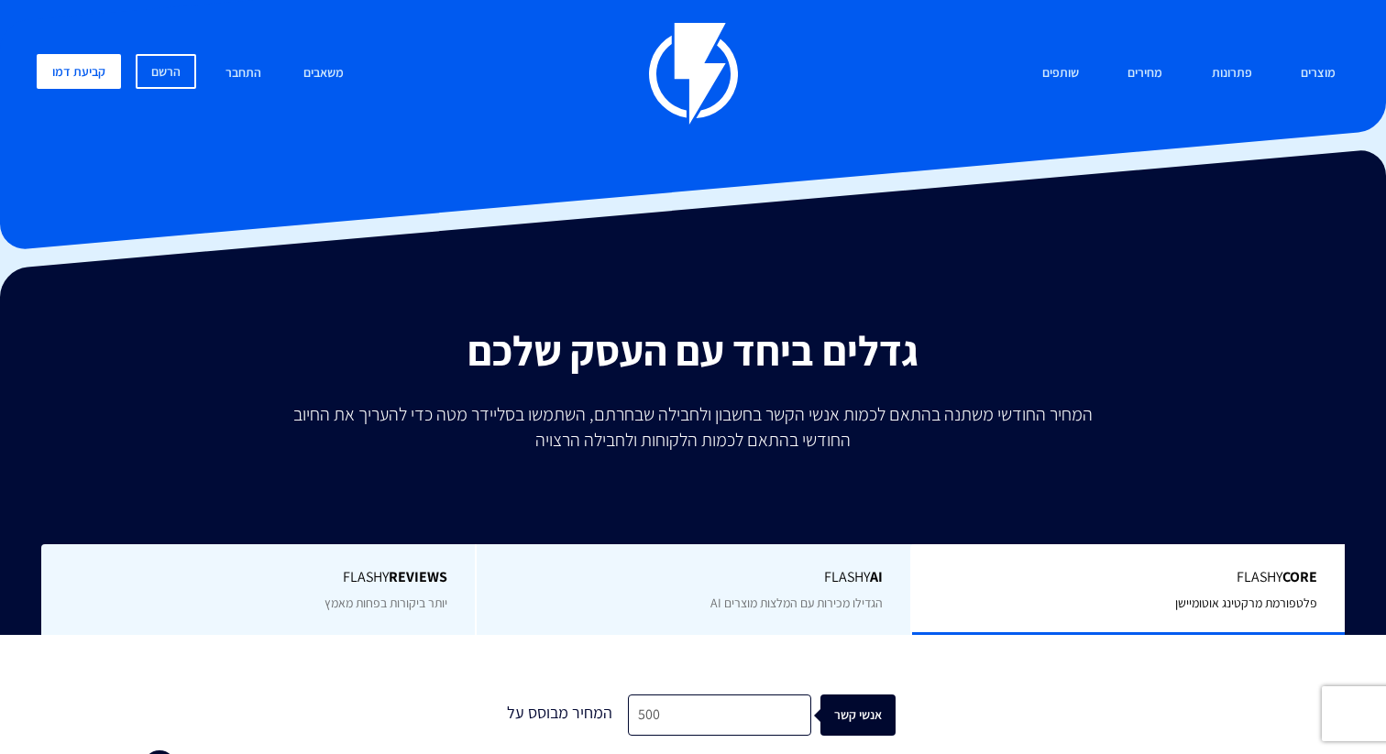 The height and width of the screenshot is (754, 1386). Describe the element at coordinates (243, 73) in the screenshot. I see `a: התחבר` at that location.